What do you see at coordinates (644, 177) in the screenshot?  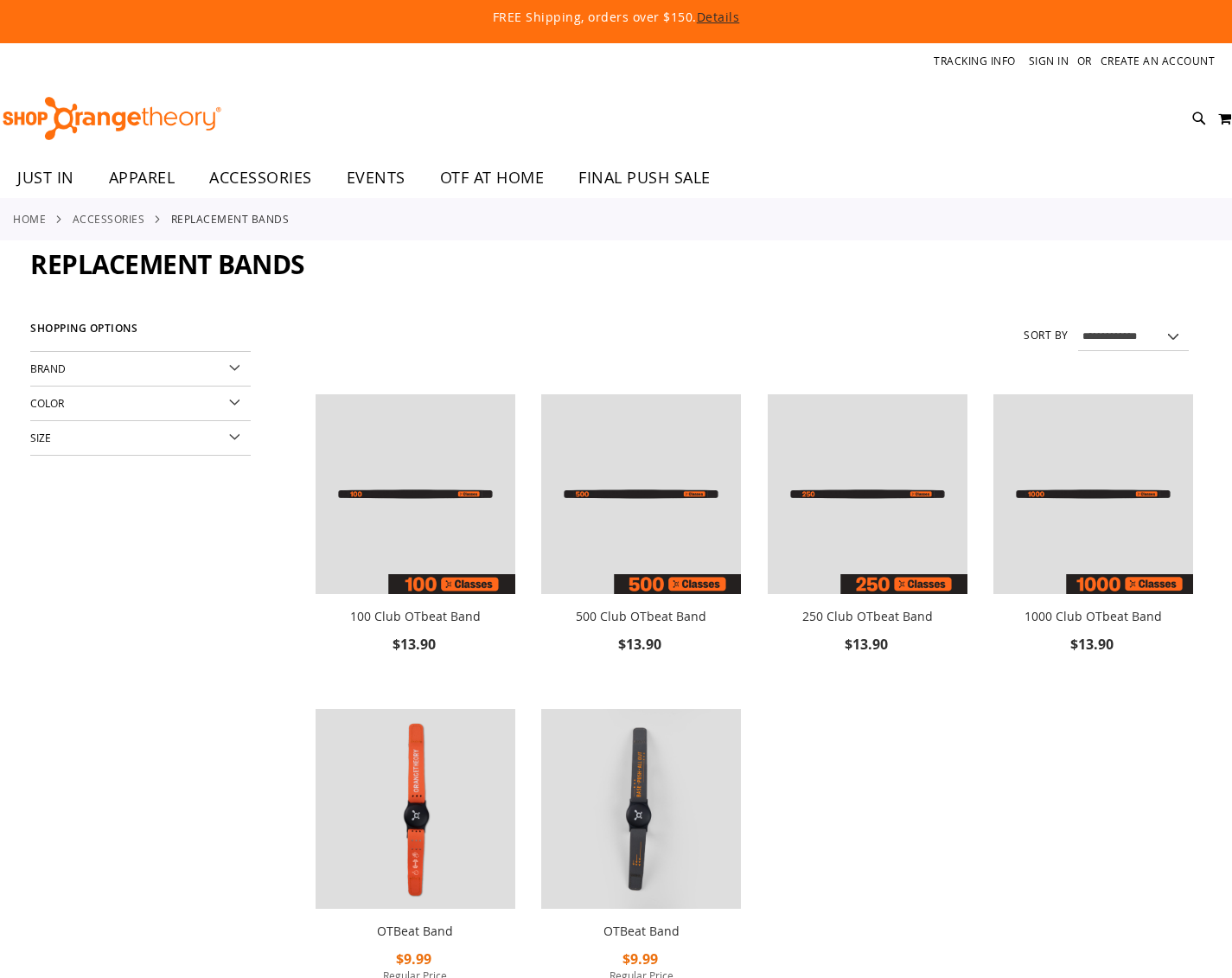 I see `span: FINAL PUSH SALE` at bounding box center [644, 177].